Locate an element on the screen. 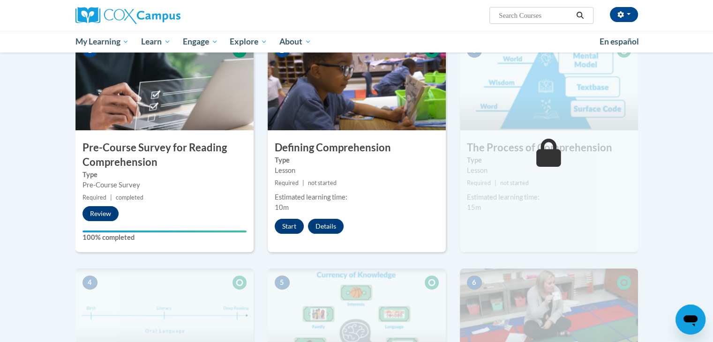  input: Search Courses is located at coordinates (535, 15).